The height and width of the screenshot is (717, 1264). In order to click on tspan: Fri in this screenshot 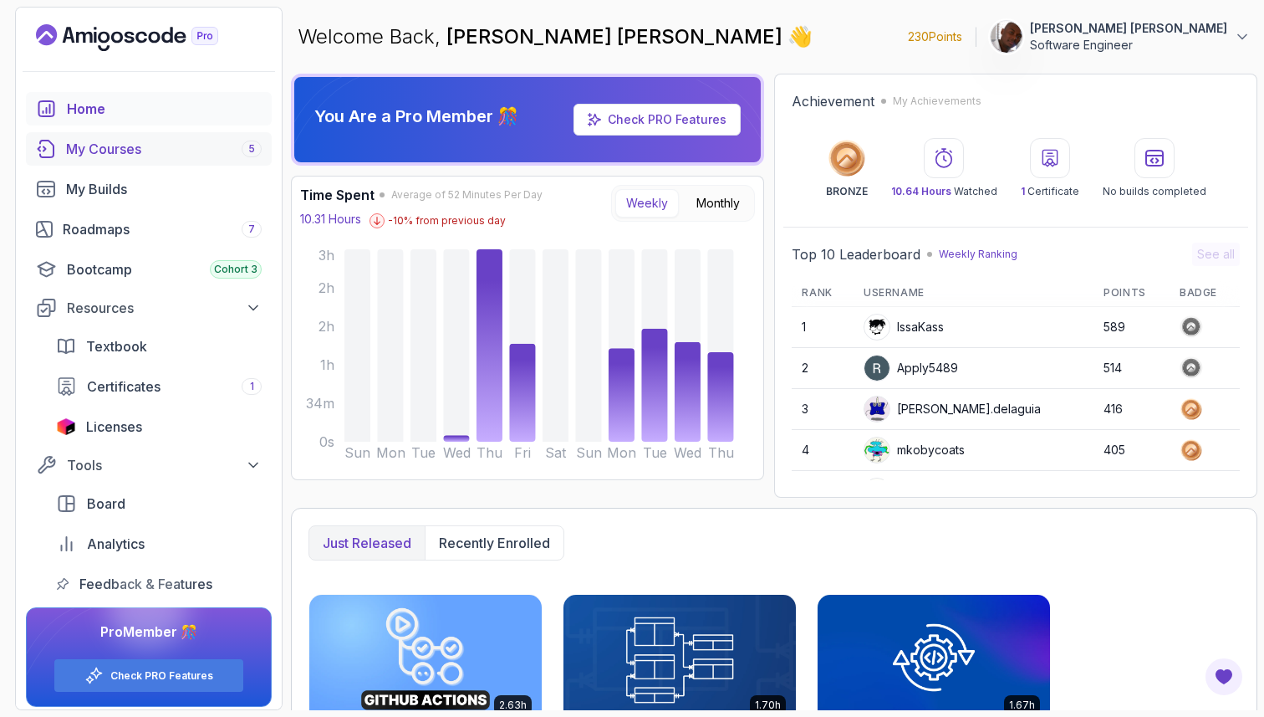, I will do `click(523, 452)`.